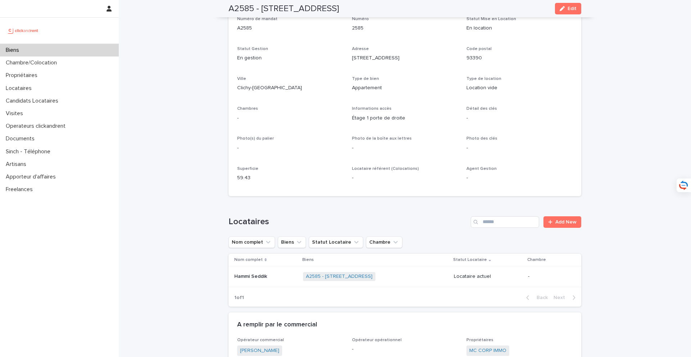  What do you see at coordinates (248, 109) in the screenshot?
I see `span: Chambres` at bounding box center [248, 109].